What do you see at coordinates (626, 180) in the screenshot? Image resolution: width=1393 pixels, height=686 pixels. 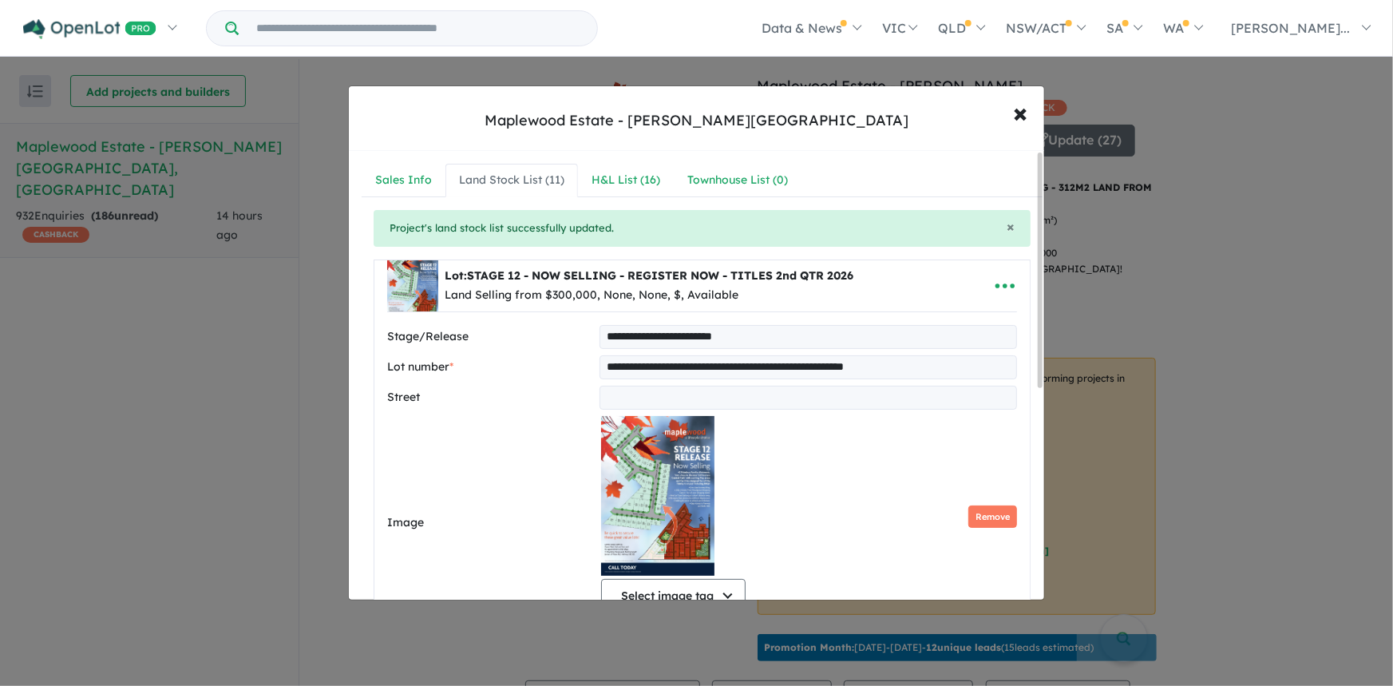 I see `div: H&L List ( 16 )` at bounding box center [626, 180].